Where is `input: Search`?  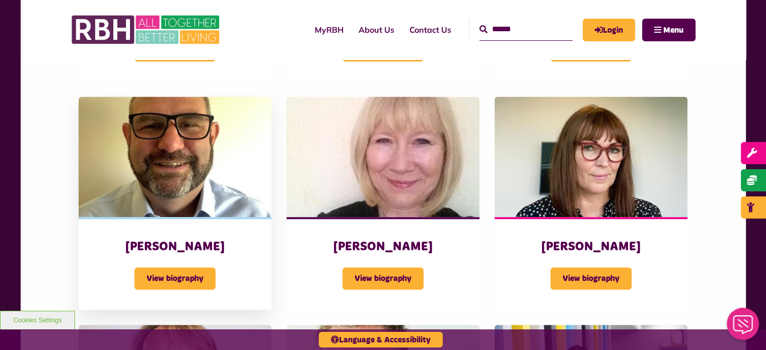
input: Search is located at coordinates (526, 29).